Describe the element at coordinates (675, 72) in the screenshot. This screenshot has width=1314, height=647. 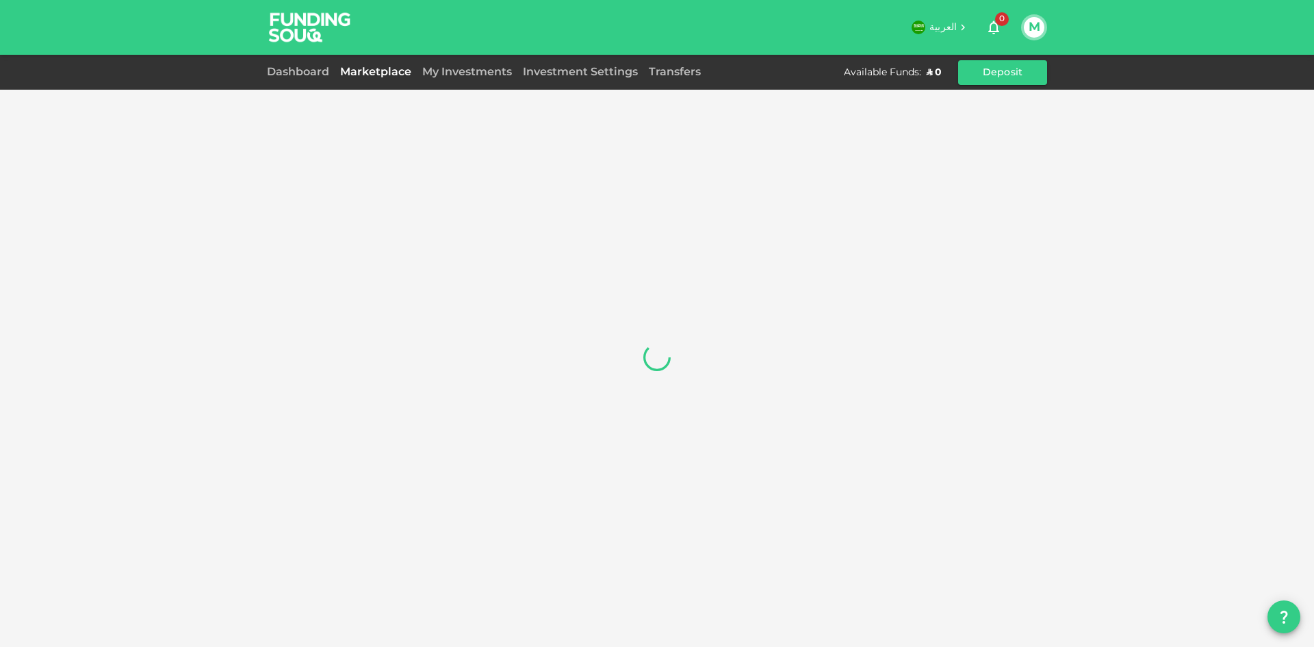
I see `a: Transfers` at that location.